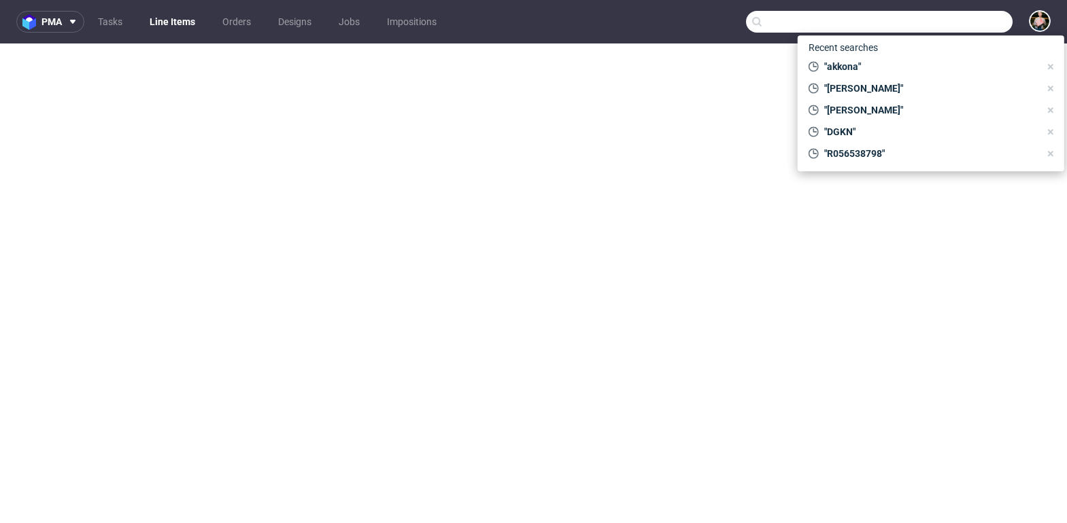 The width and height of the screenshot is (1067, 523). I want to click on span: "R056538798", so click(929, 154).